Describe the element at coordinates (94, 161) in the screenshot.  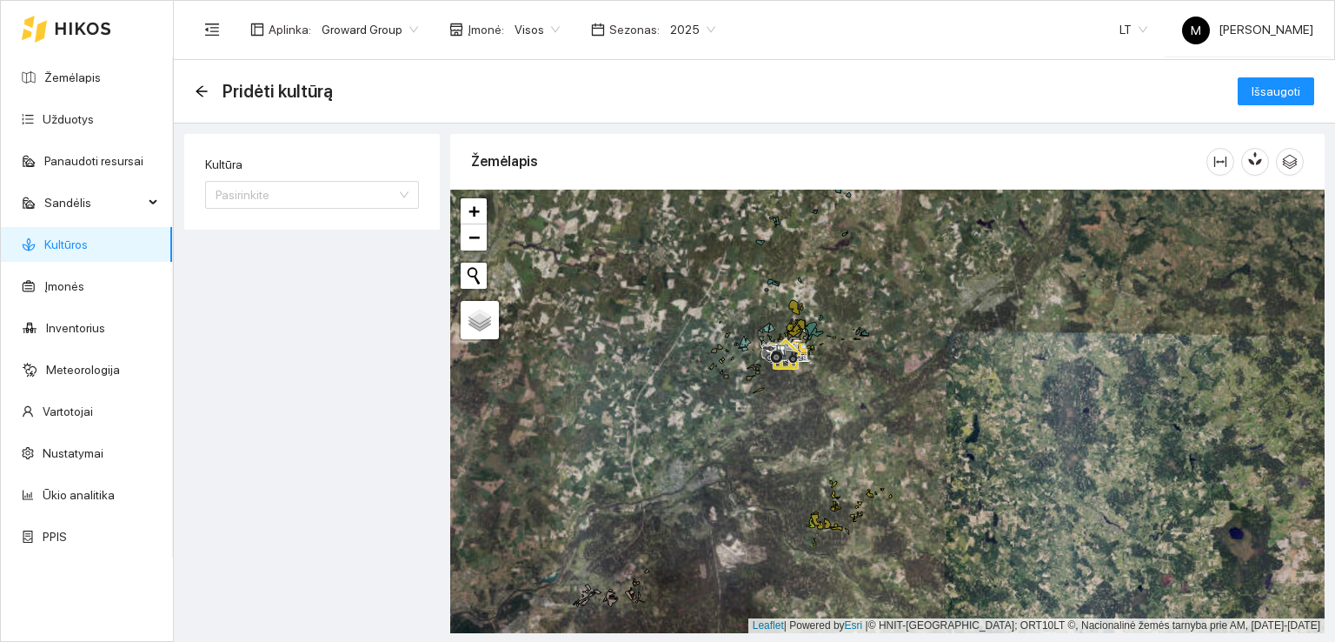
I see `a: Panaudoti resursai` at that location.